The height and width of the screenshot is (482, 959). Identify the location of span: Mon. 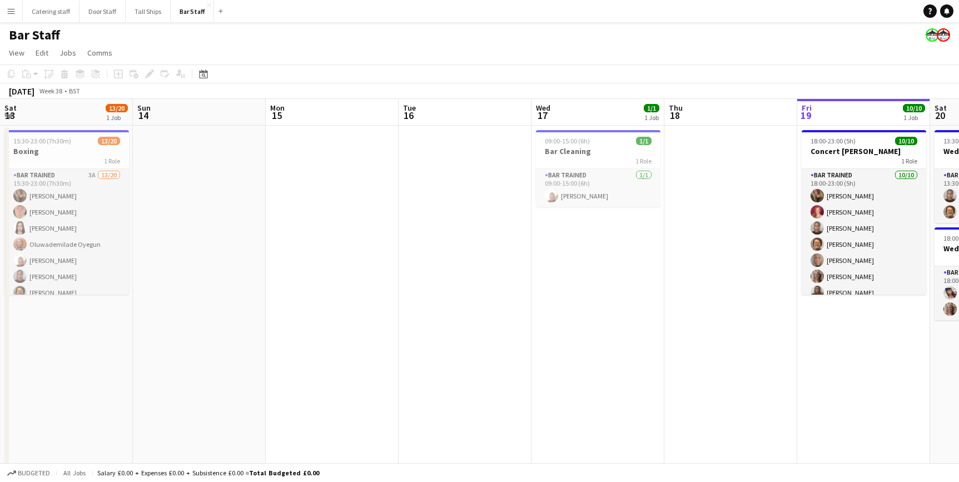
(278, 108).